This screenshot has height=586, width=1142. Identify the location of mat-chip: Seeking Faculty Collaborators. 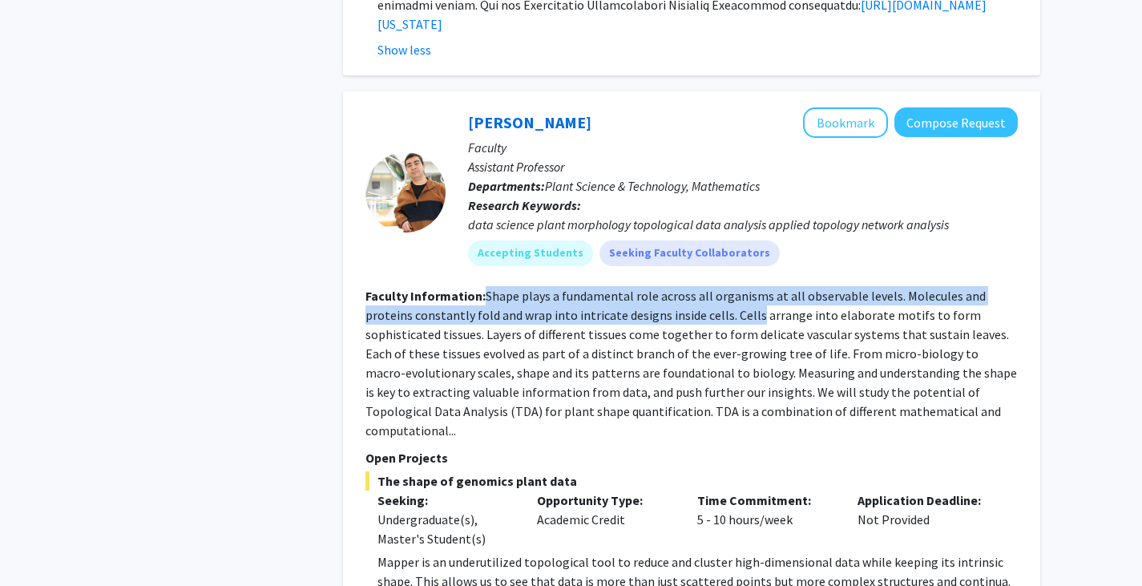
(689, 253).